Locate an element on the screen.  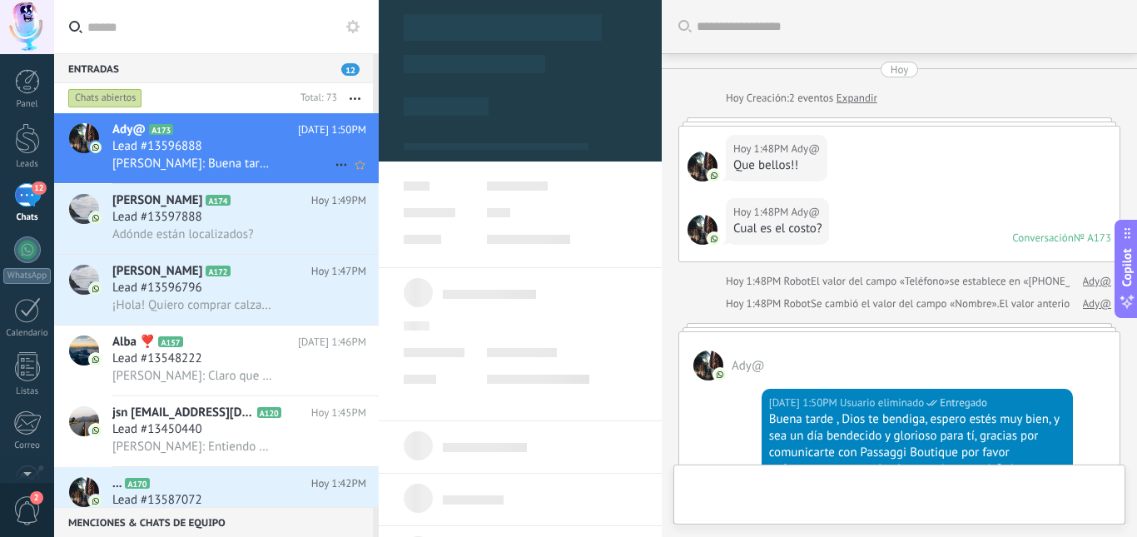
div: Entradas is located at coordinates (213, 68).